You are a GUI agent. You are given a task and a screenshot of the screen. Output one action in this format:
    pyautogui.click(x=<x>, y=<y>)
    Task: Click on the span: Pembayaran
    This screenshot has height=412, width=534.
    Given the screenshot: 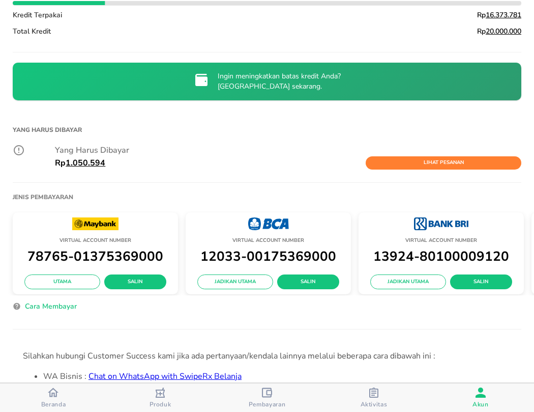 What is the action you would take?
    pyautogui.click(x=267, y=404)
    